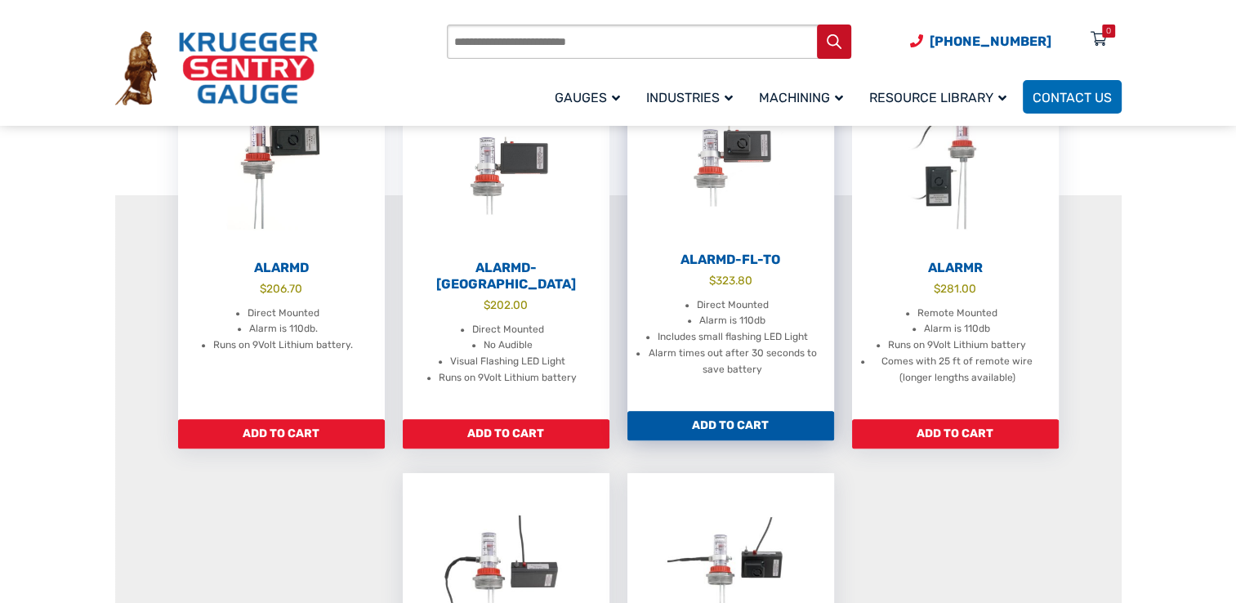  Describe the element at coordinates (1072, 96) in the screenshot. I see `a: Contact Us` at that location.